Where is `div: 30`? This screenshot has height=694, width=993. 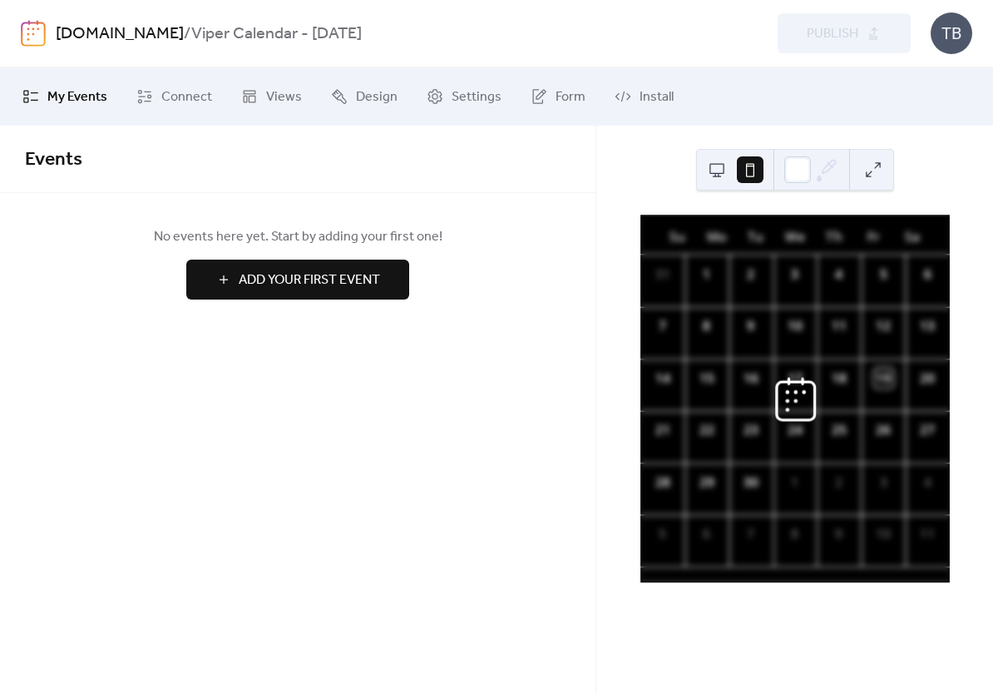
div: 30 is located at coordinates (750, 482).